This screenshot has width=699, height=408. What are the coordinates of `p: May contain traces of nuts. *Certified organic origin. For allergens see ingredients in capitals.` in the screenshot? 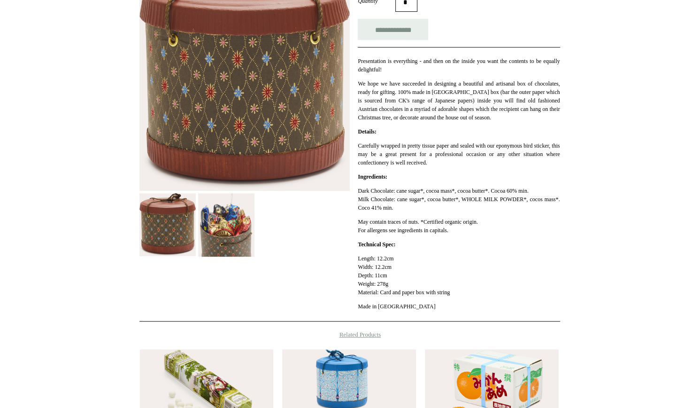 It's located at (459, 226).